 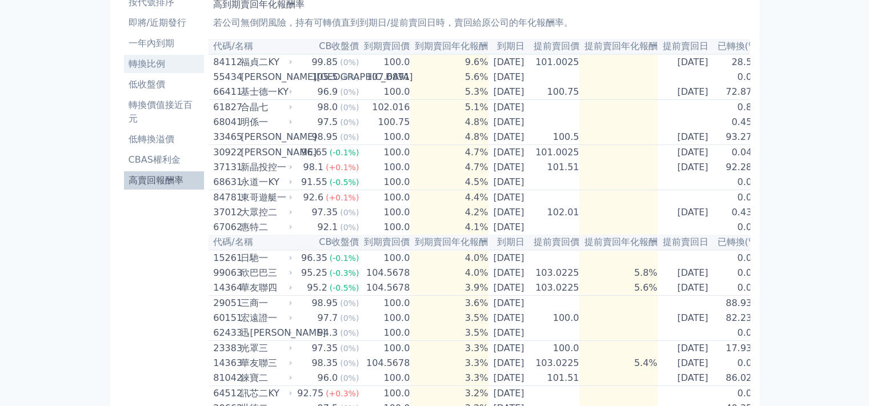 I want to click on div: 67062, so click(x=225, y=227).